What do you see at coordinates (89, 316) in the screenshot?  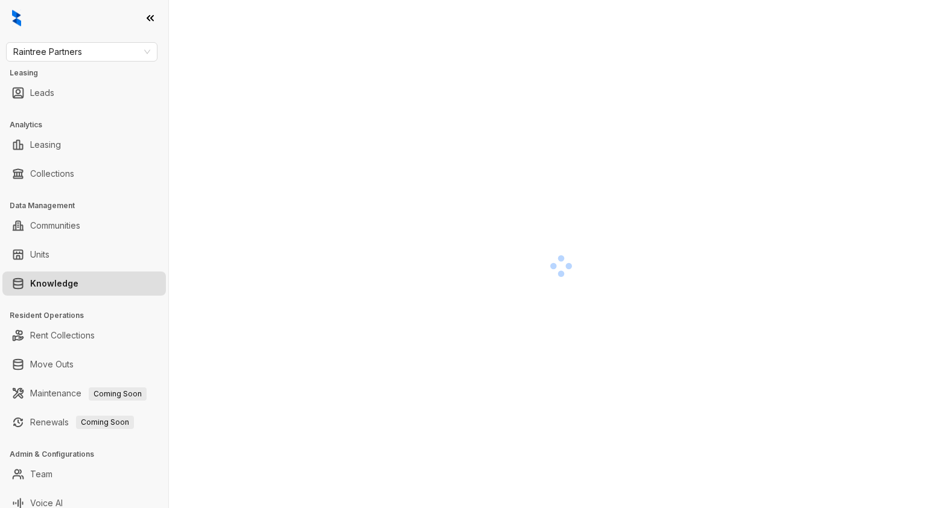 I see `h3: Resident Operations` at bounding box center [89, 316].